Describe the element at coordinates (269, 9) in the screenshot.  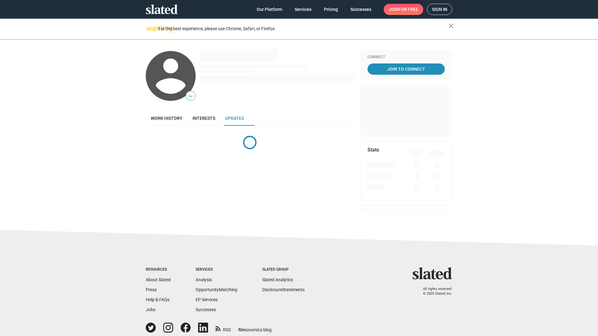
I see `span: Our Platform` at that location.